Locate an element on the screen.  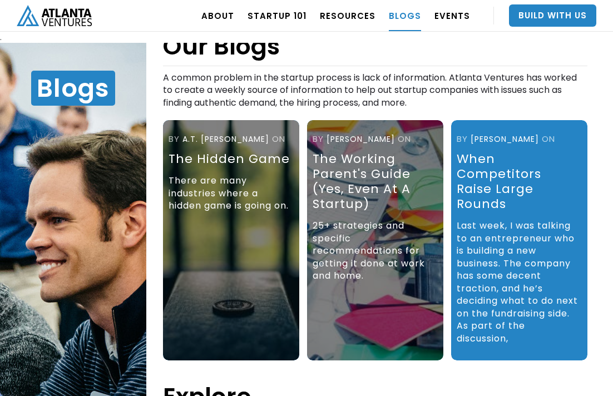
img: The Working Parent's Guide (Yes, Even At A Startup) is located at coordinates (375, 240).